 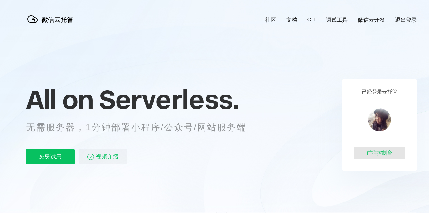 I want to click on p: 无需服务器，1分钟部署小程序/公众号/网站服务端, so click(x=142, y=127).